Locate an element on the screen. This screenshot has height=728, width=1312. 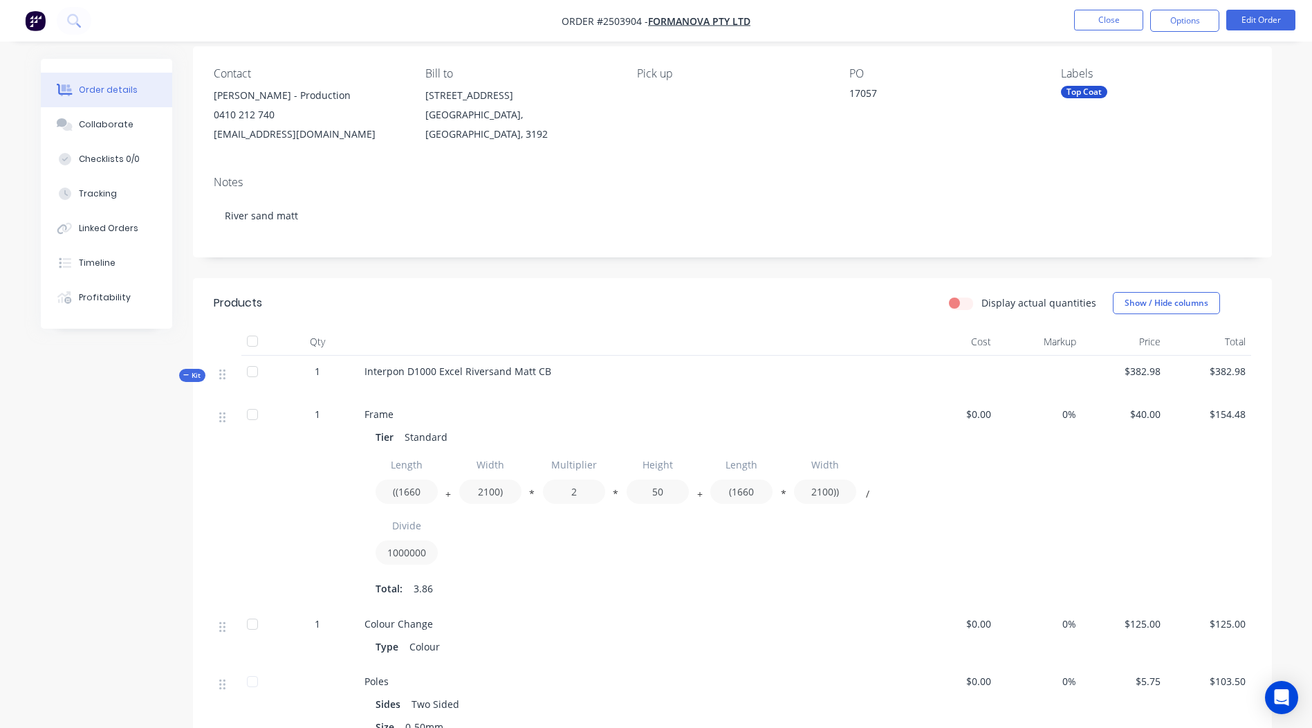
div: Timeline is located at coordinates (97, 263).